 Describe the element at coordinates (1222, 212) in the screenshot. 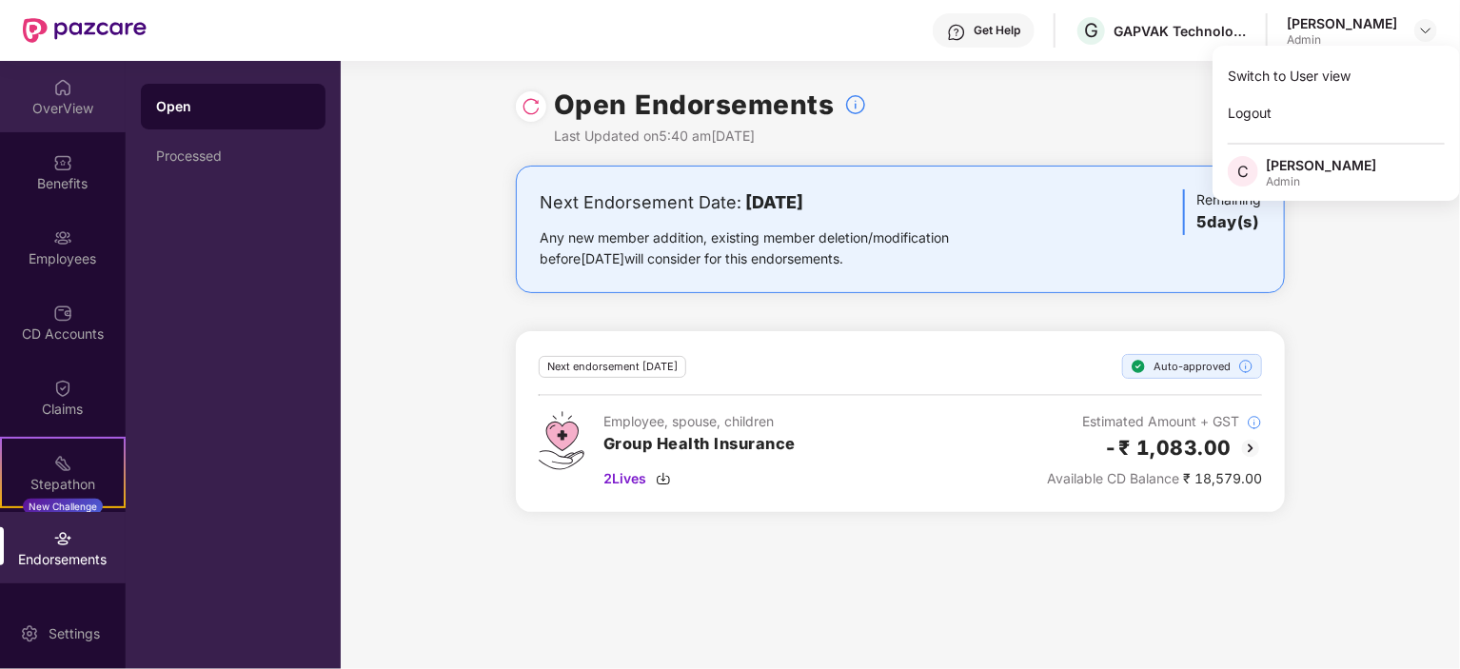

I see `div: Remaining` at that location.